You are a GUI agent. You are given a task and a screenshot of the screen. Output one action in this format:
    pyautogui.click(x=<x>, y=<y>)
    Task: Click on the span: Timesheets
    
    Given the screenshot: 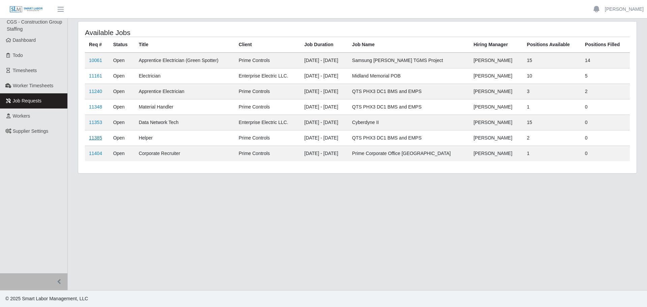 What is the action you would take?
    pyautogui.click(x=25, y=70)
    